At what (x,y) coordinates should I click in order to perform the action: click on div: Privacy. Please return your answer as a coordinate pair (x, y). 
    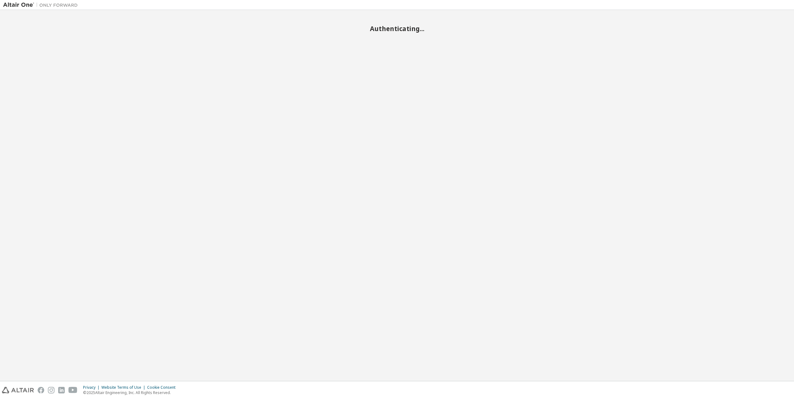
    Looking at the image, I should click on (92, 388).